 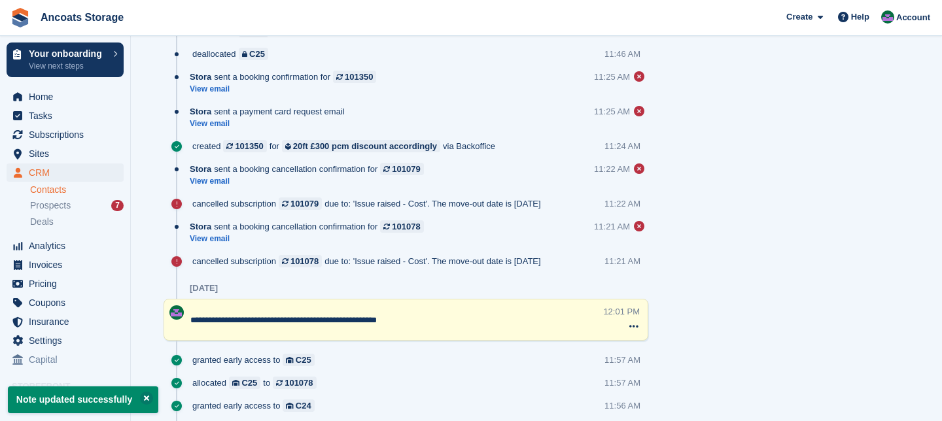 What do you see at coordinates (68, 303) in the screenshot?
I see `span: Coupons` at bounding box center [68, 303].